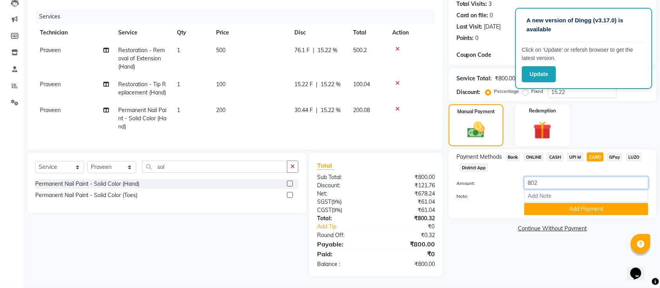 The width and height of the screenshot is (660, 288). Describe the element at coordinates (534, 157) in the screenshot. I see `span: ONLINE` at that location.